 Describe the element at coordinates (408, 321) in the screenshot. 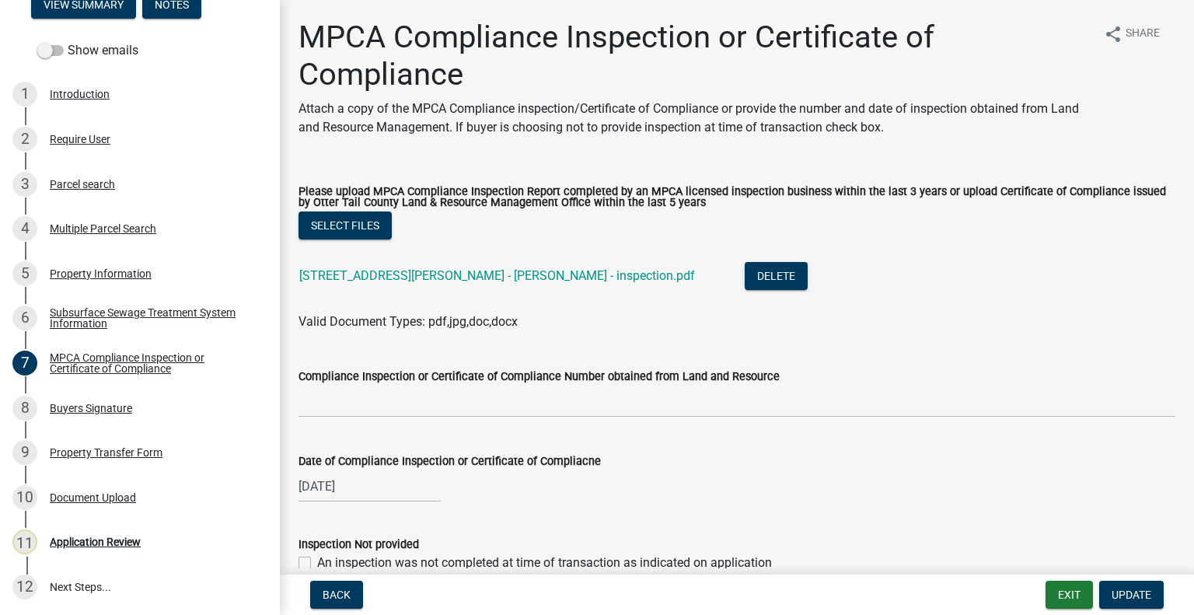

I see `span: Valid Document Types: pdf,jpg,doc,docx` at that location.